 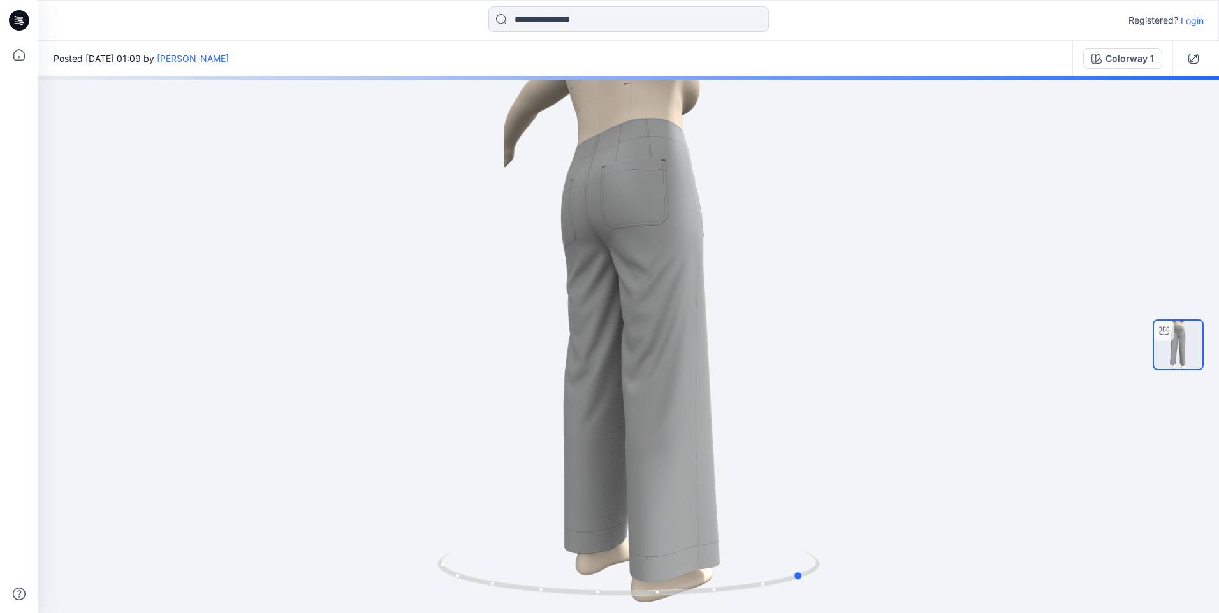 What do you see at coordinates (1153, 20) in the screenshot?
I see `p: Registered?` at bounding box center [1153, 20].